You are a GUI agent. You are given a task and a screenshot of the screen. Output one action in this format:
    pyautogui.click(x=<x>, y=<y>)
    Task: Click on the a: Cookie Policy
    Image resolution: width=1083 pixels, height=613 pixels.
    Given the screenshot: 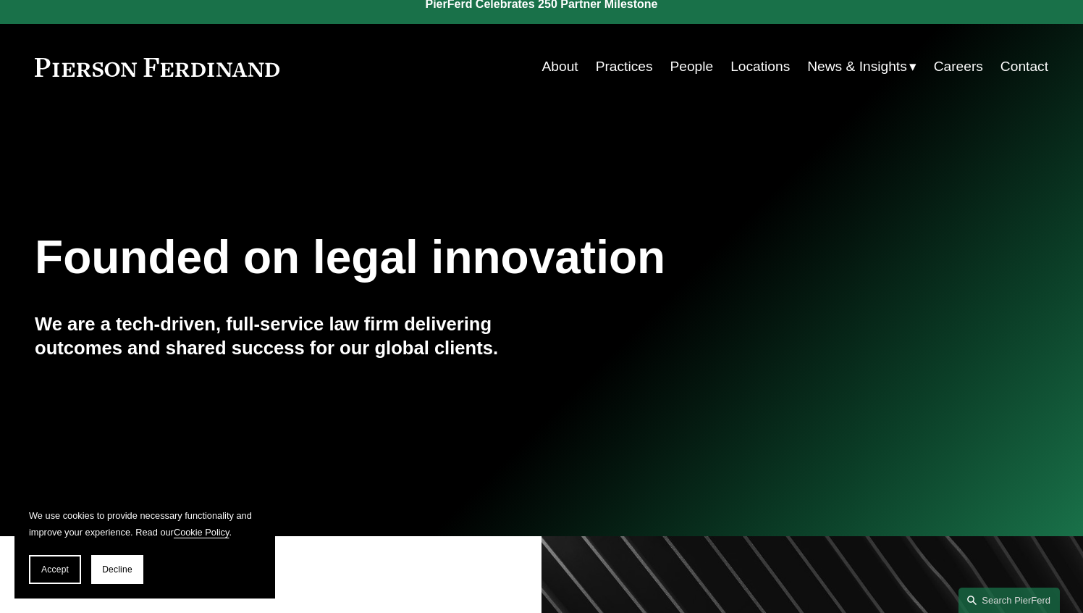 What is the action you would take?
    pyautogui.click(x=201, y=531)
    